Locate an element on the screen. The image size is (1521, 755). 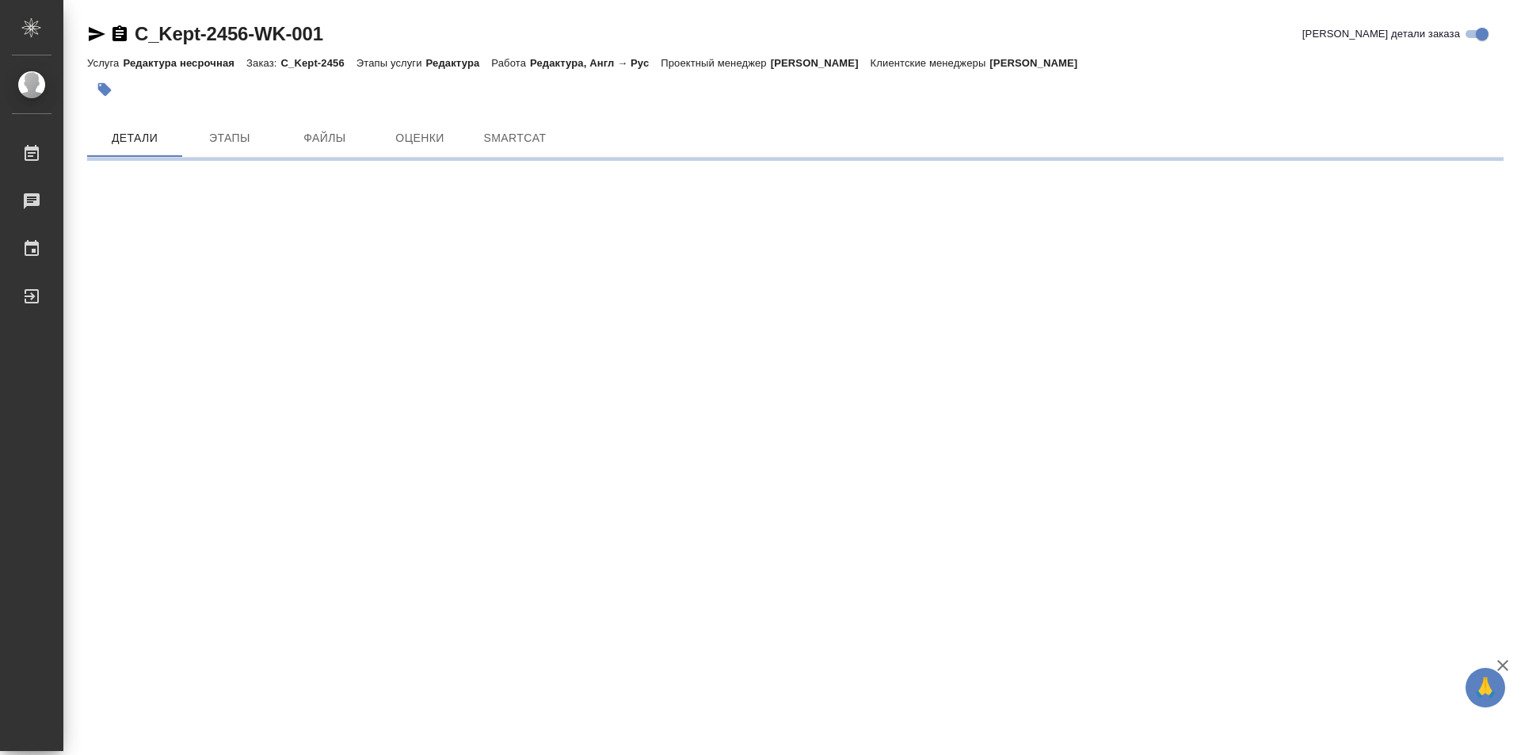
span: Детали is located at coordinates (135, 138).